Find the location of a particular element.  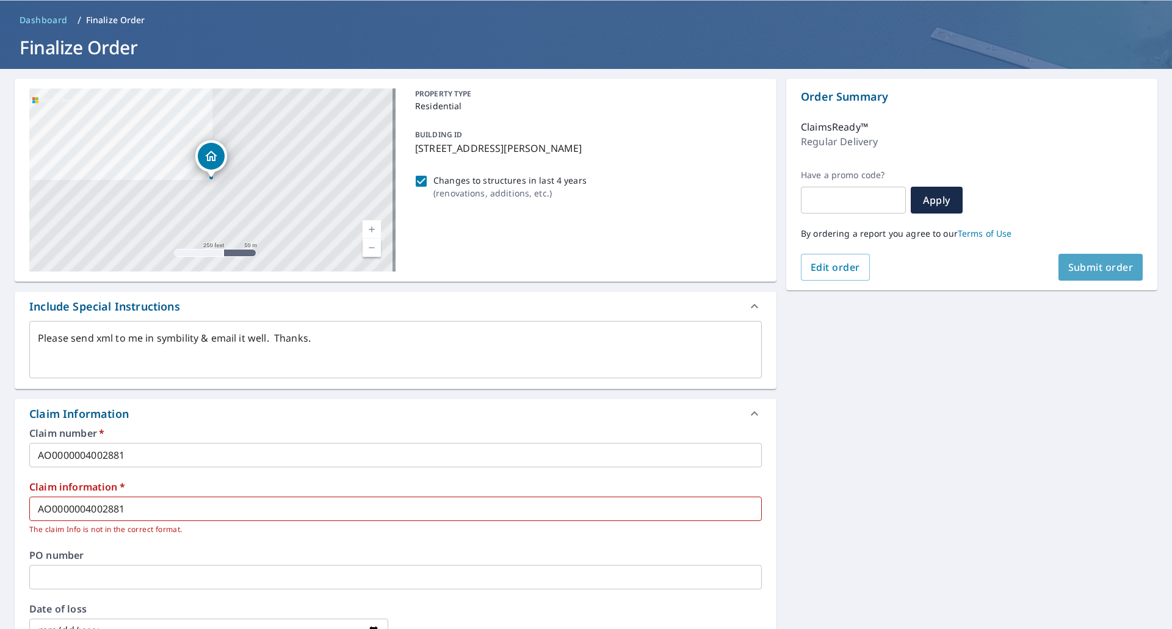

span: Apply is located at coordinates (937, 200).